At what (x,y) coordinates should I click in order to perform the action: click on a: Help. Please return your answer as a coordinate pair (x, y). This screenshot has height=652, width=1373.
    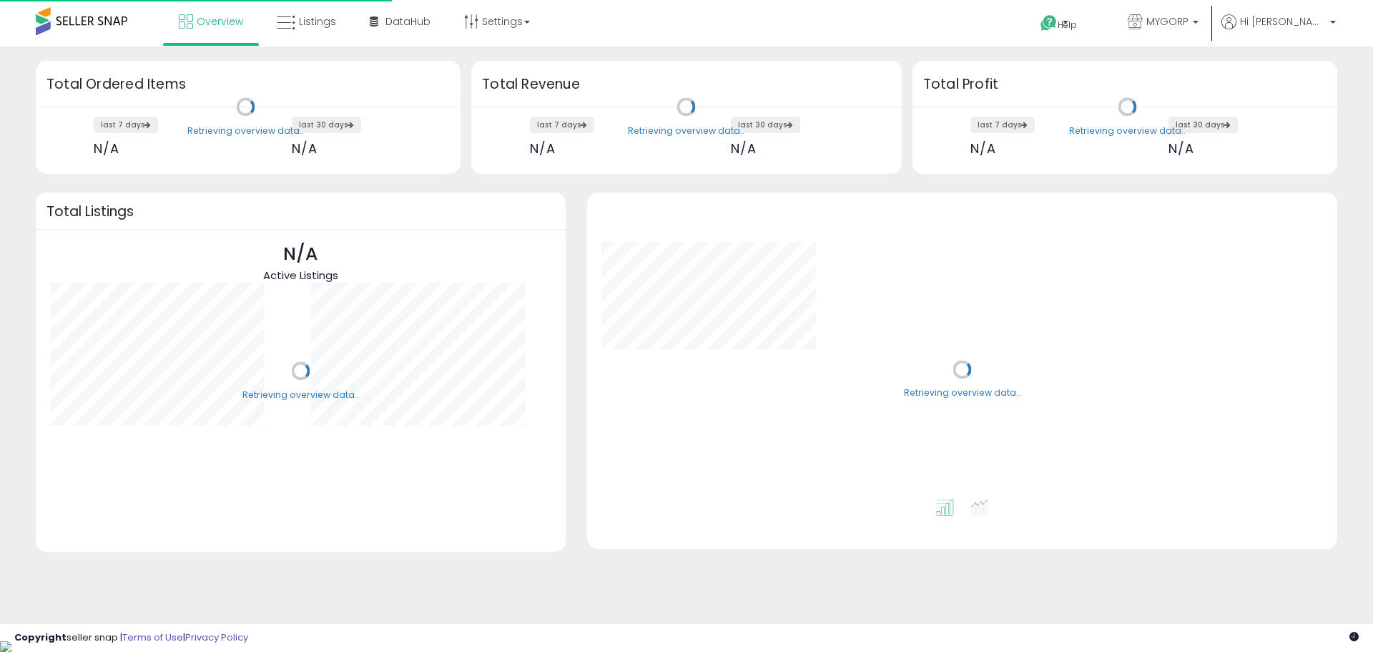
    Looking at the image, I should click on (1067, 25).